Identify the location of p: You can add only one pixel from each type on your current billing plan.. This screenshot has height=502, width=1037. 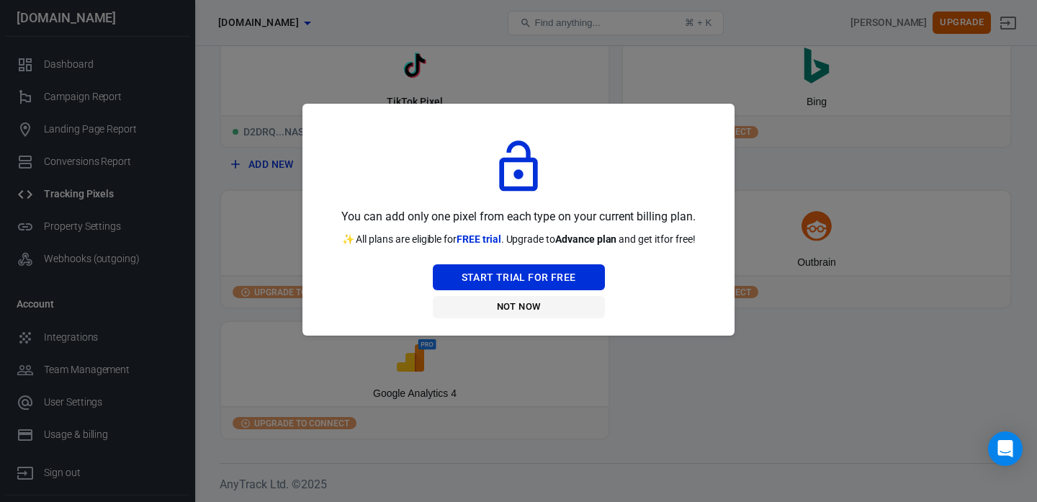
(518, 217).